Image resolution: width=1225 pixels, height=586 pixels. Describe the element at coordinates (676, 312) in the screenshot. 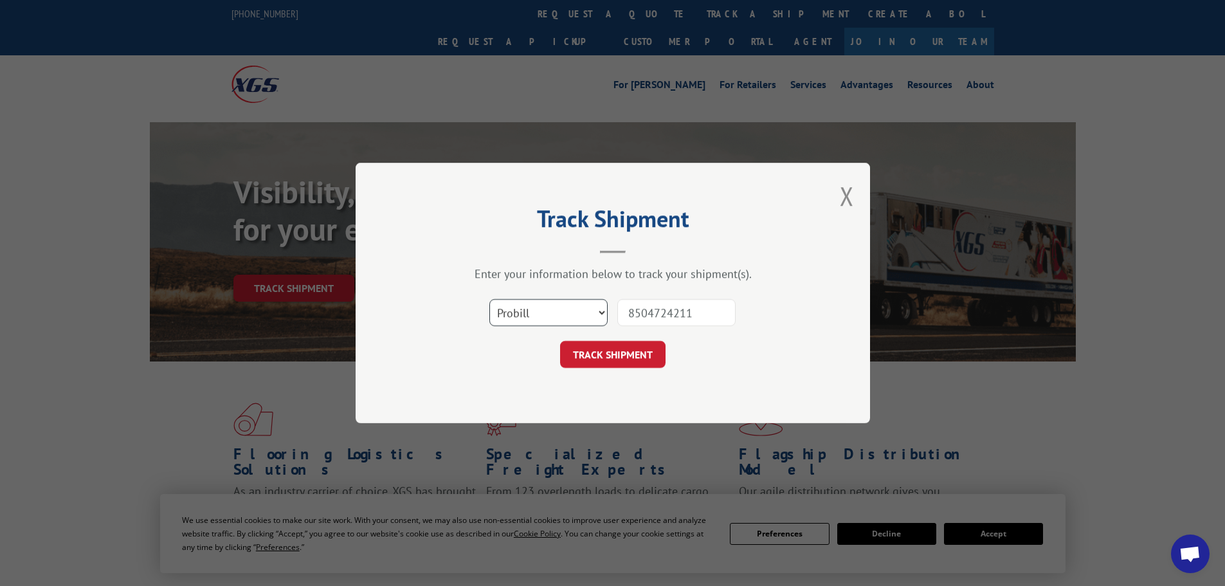

I see `input: Number(s)` at that location.